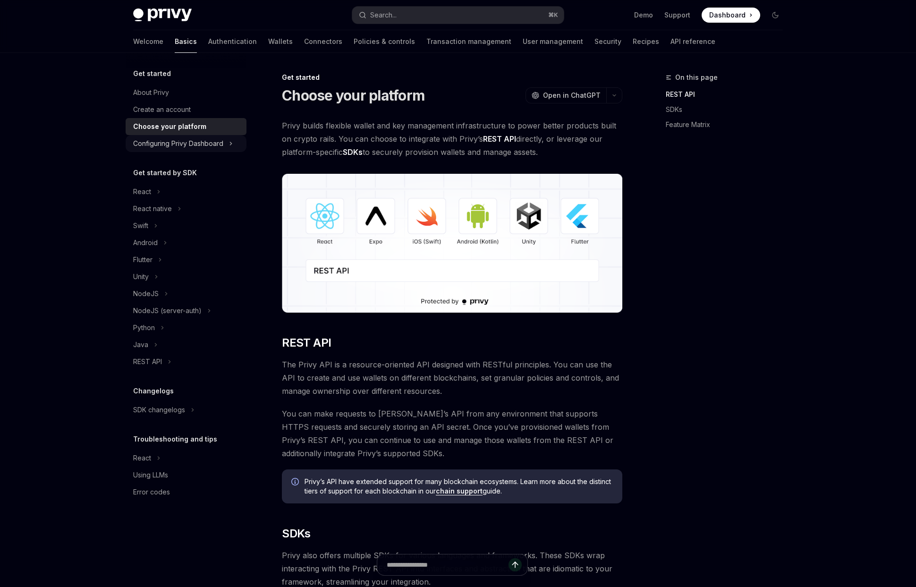 The width and height of the screenshot is (916, 587). I want to click on button: Toggle Android section, so click(186, 243).